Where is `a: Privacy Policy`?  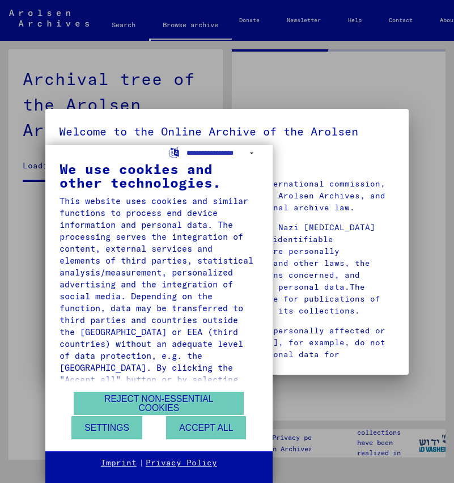 a: Privacy Policy is located at coordinates (181, 463).